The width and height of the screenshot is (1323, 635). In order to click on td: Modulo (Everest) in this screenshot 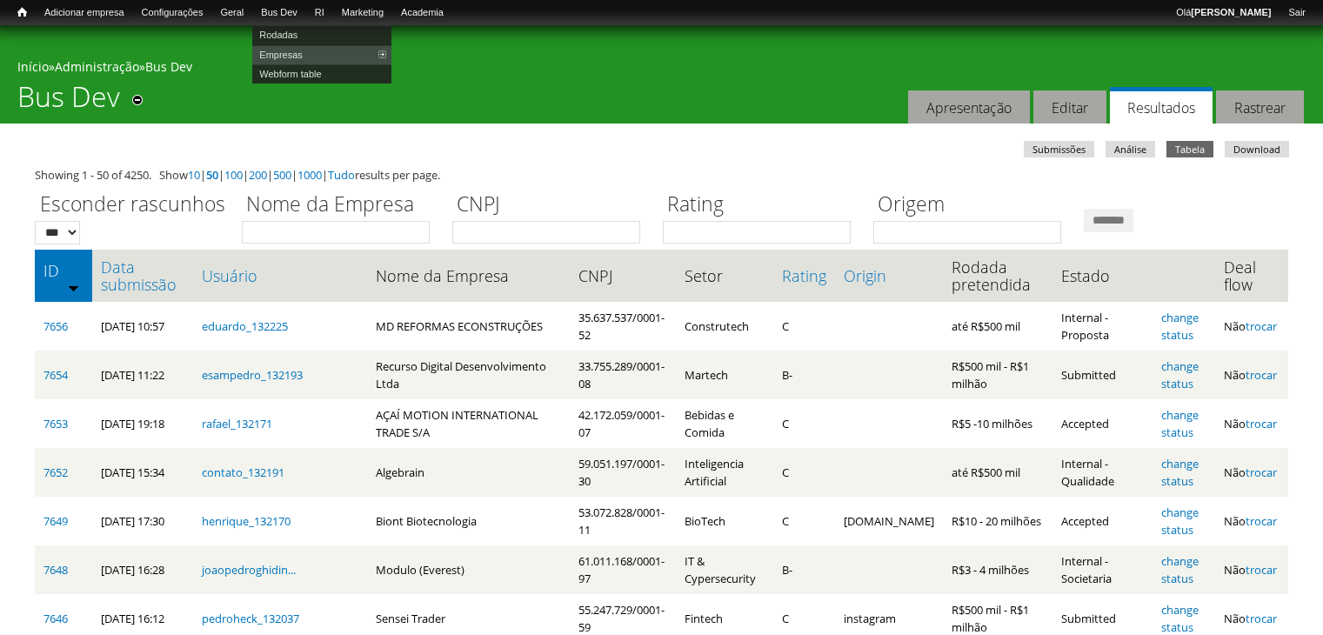, I will do `click(468, 570)`.